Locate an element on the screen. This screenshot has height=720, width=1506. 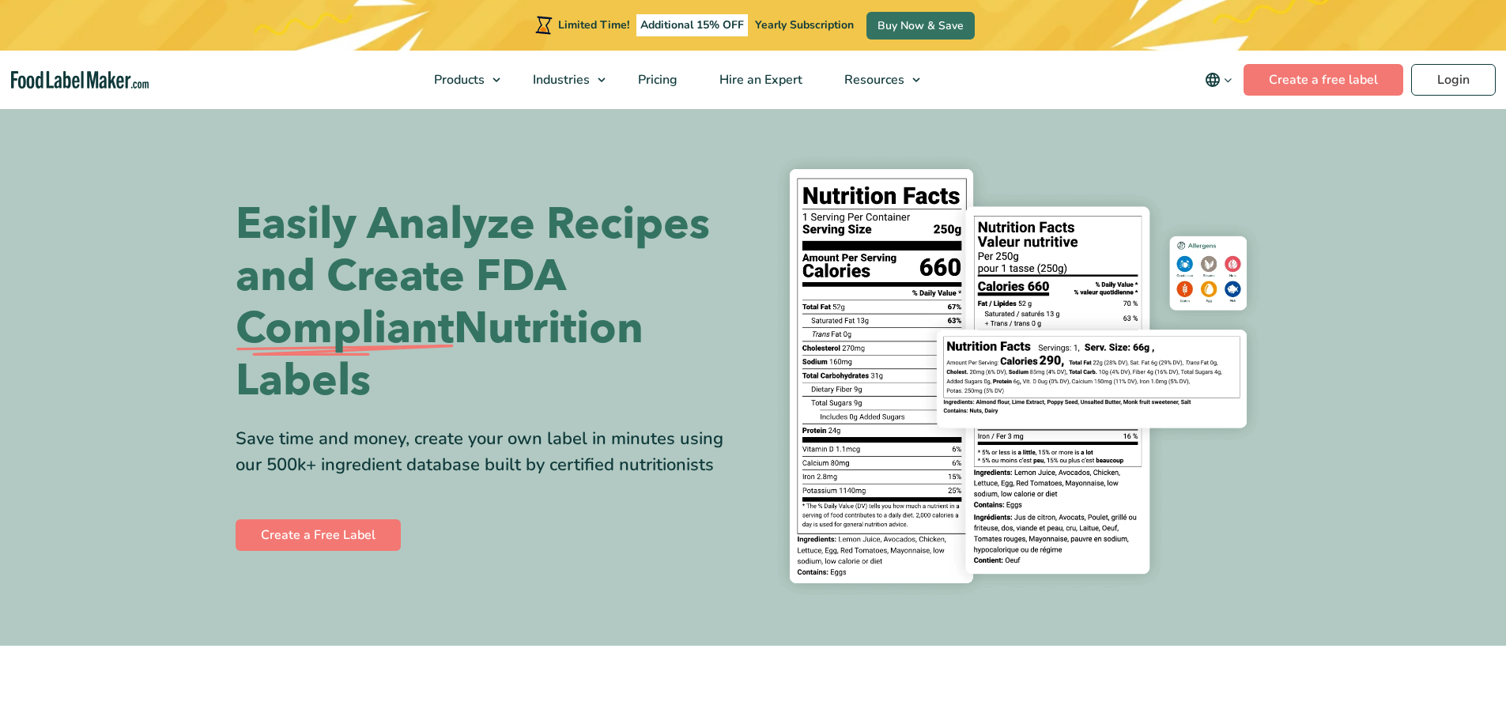
a: Pricing is located at coordinates (656, 80).